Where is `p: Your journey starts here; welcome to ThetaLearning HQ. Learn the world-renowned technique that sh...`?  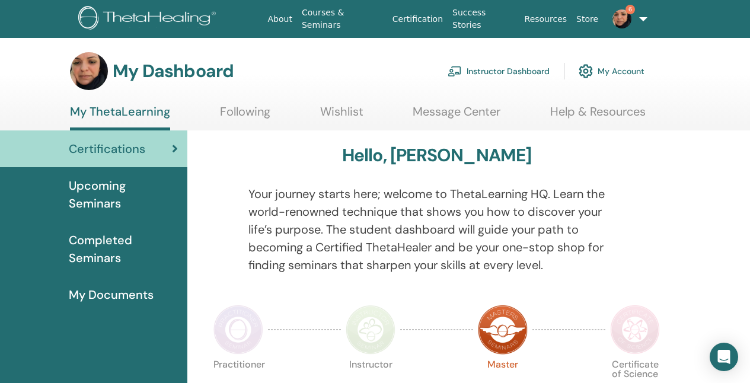 p: Your journey starts here; welcome to ThetaLearning HQ. Learn the world-renowned technique that sh... is located at coordinates (437, 229).